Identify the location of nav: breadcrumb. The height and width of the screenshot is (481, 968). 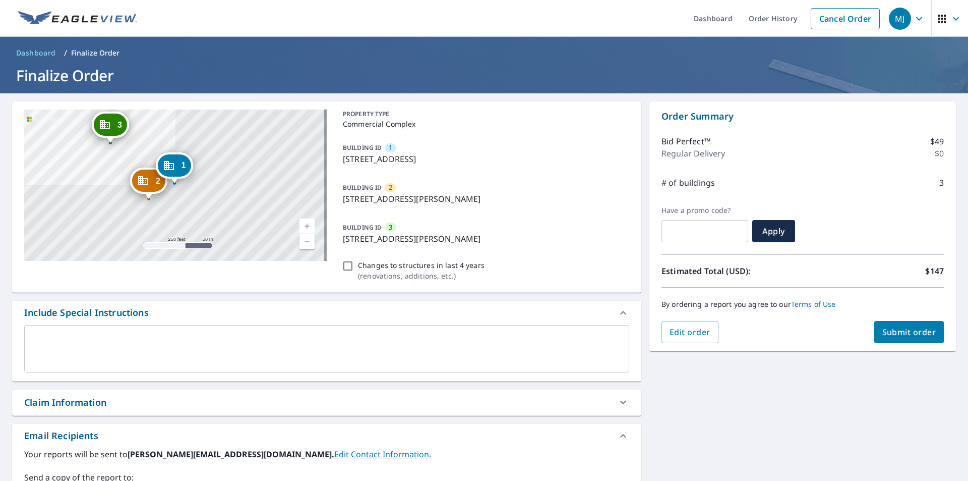
(484, 53).